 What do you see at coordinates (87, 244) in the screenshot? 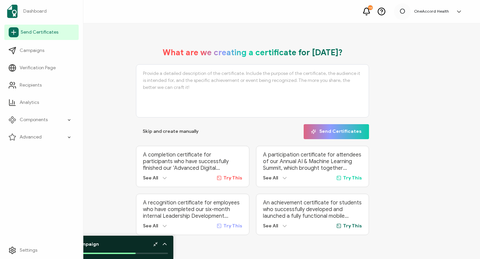
I see `b: Campaign` at bounding box center [87, 244].